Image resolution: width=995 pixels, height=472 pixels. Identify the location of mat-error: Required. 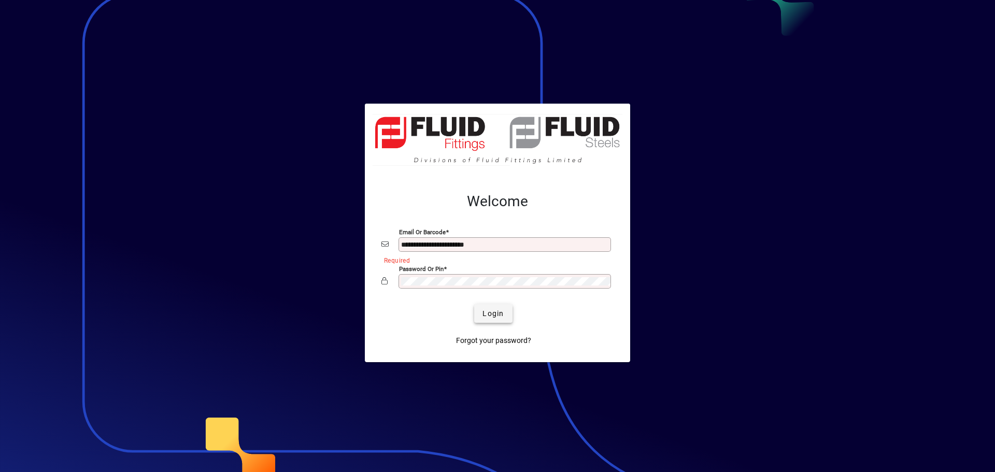
(495, 260).